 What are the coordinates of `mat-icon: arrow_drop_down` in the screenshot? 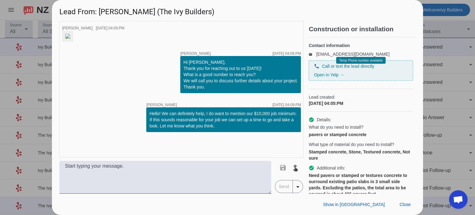 It's located at (298, 187).